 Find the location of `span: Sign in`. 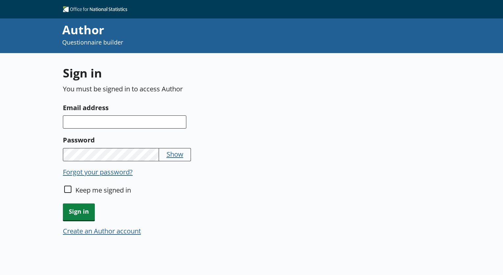

span: Sign in is located at coordinates (79, 211).